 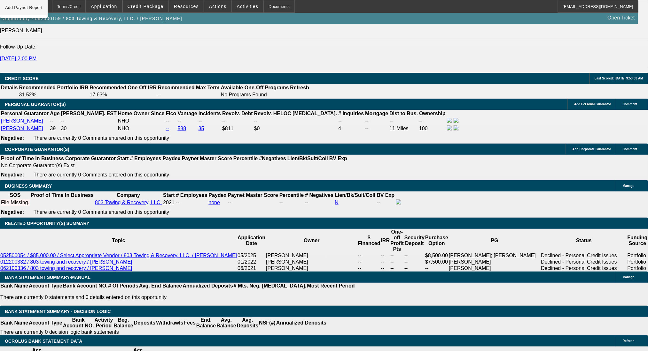 What do you see at coordinates (251, 269) in the screenshot?
I see `td: 06/2021` at bounding box center [251, 269].